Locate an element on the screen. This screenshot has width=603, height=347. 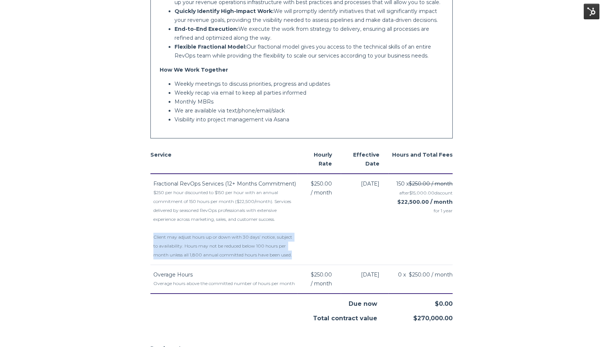
p: Our fractional model gives you access to the technical skills of an entire RevOps team while prov... is located at coordinates (309, 51).